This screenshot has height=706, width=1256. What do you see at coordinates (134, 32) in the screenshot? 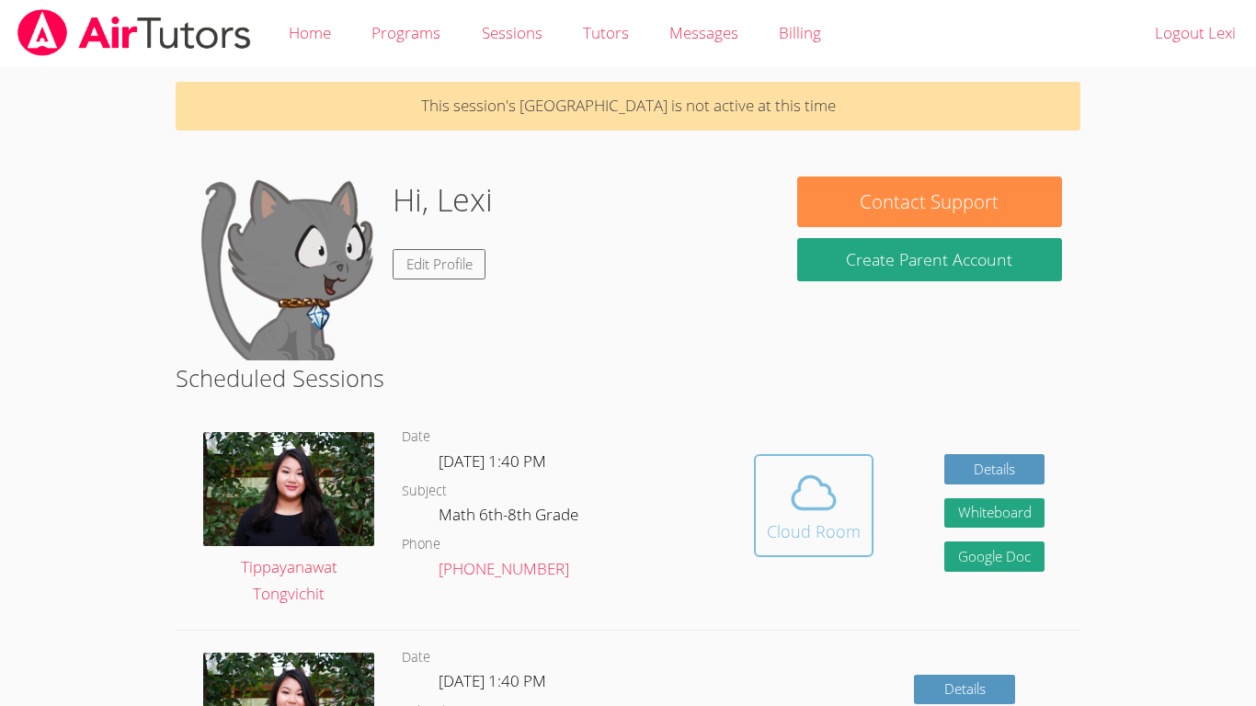
I see `img: airtutors_banner-c4298cdbf04f3fff15de1276eac7730deb9818008684d7c2e4769d2f7ddbe033.png` at bounding box center [134, 32].